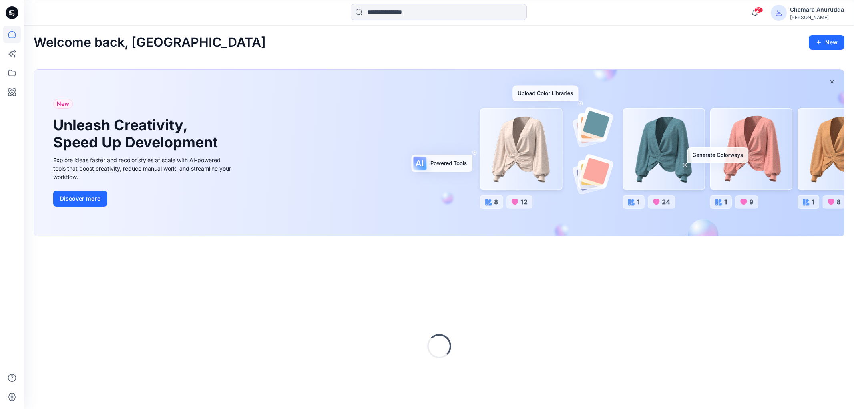  I want to click on span: New, so click(63, 104).